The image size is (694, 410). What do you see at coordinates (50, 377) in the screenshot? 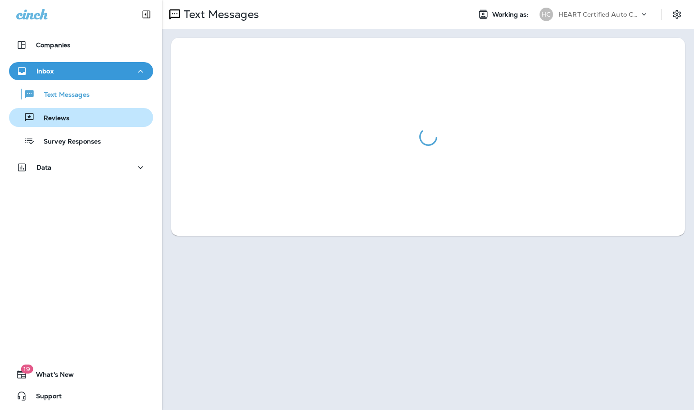
I see `span: What's New` at bounding box center [50, 377].